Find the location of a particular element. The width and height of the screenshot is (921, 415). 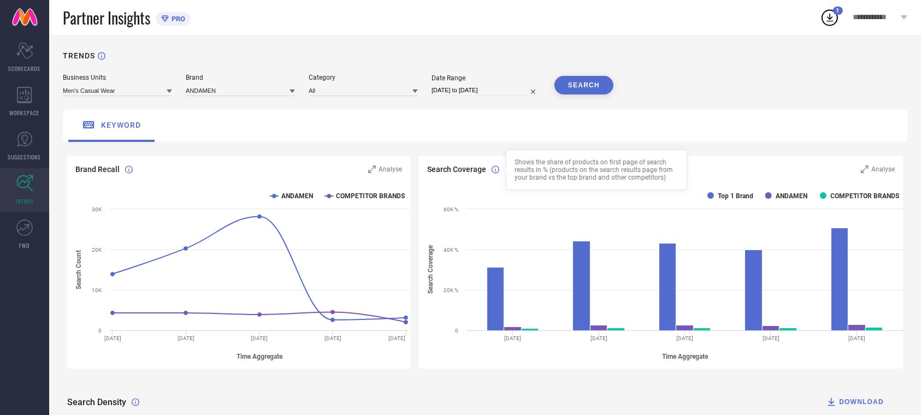

text: 30K is located at coordinates (97, 209).